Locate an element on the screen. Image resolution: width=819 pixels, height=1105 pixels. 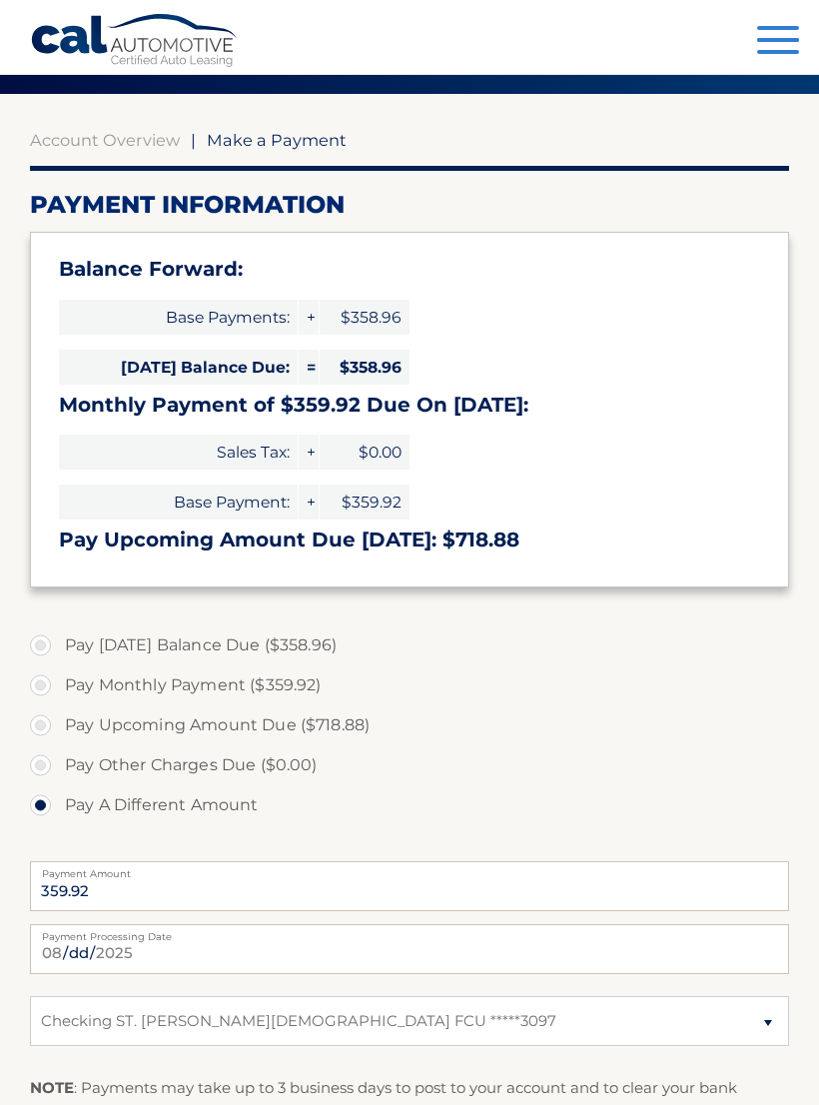
span: Base Payments: is located at coordinates (178, 317).